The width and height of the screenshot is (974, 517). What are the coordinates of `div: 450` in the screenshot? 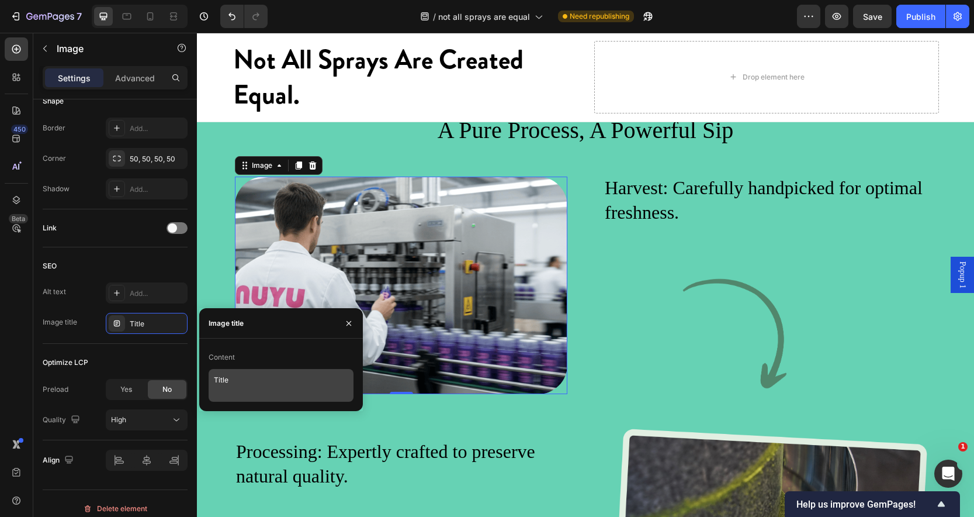 It's located at (19, 129).